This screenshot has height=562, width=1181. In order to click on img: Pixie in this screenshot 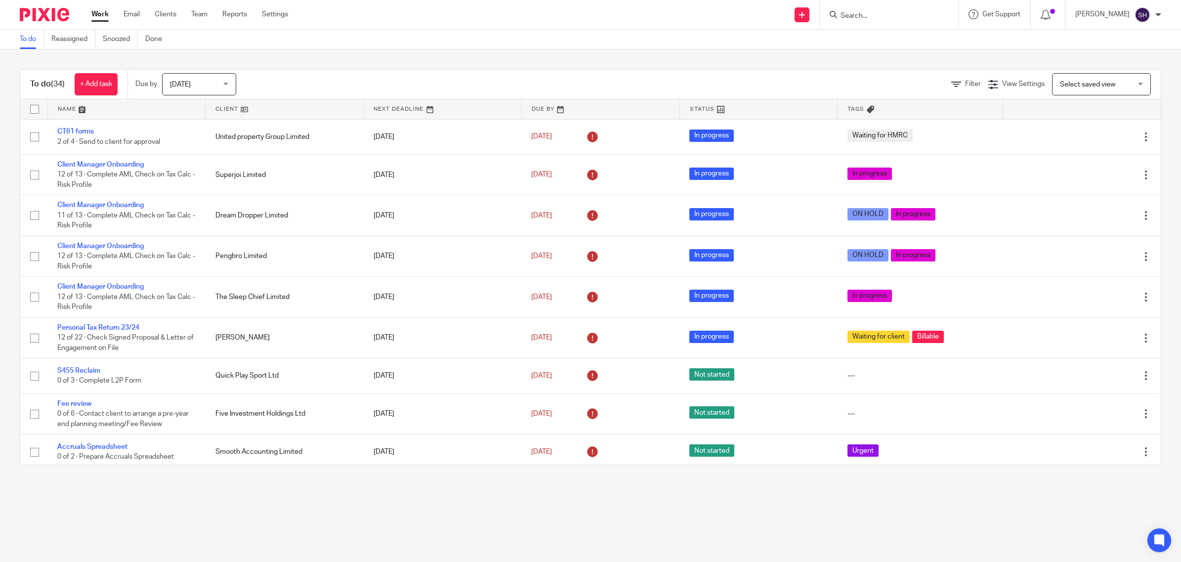, I will do `click(44, 14)`.